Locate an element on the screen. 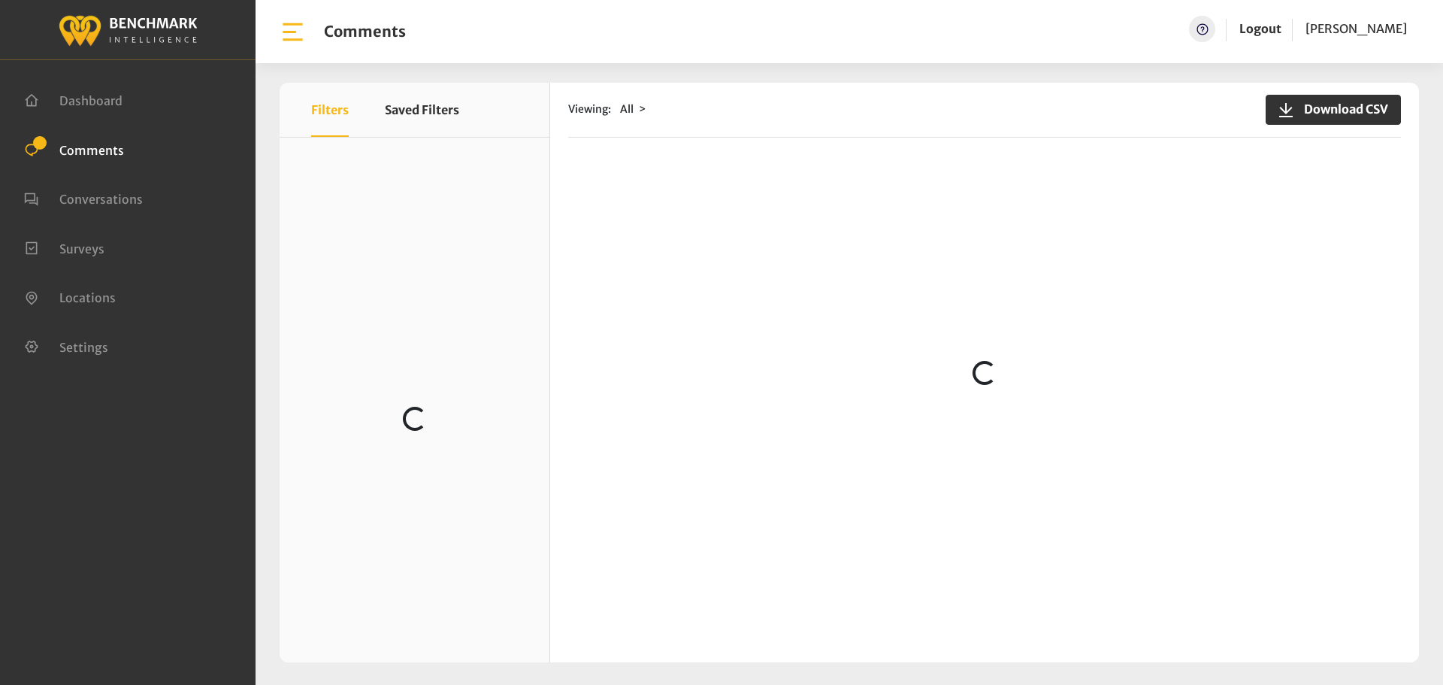 The image size is (1443, 685). h1: Comments is located at coordinates (365, 32).